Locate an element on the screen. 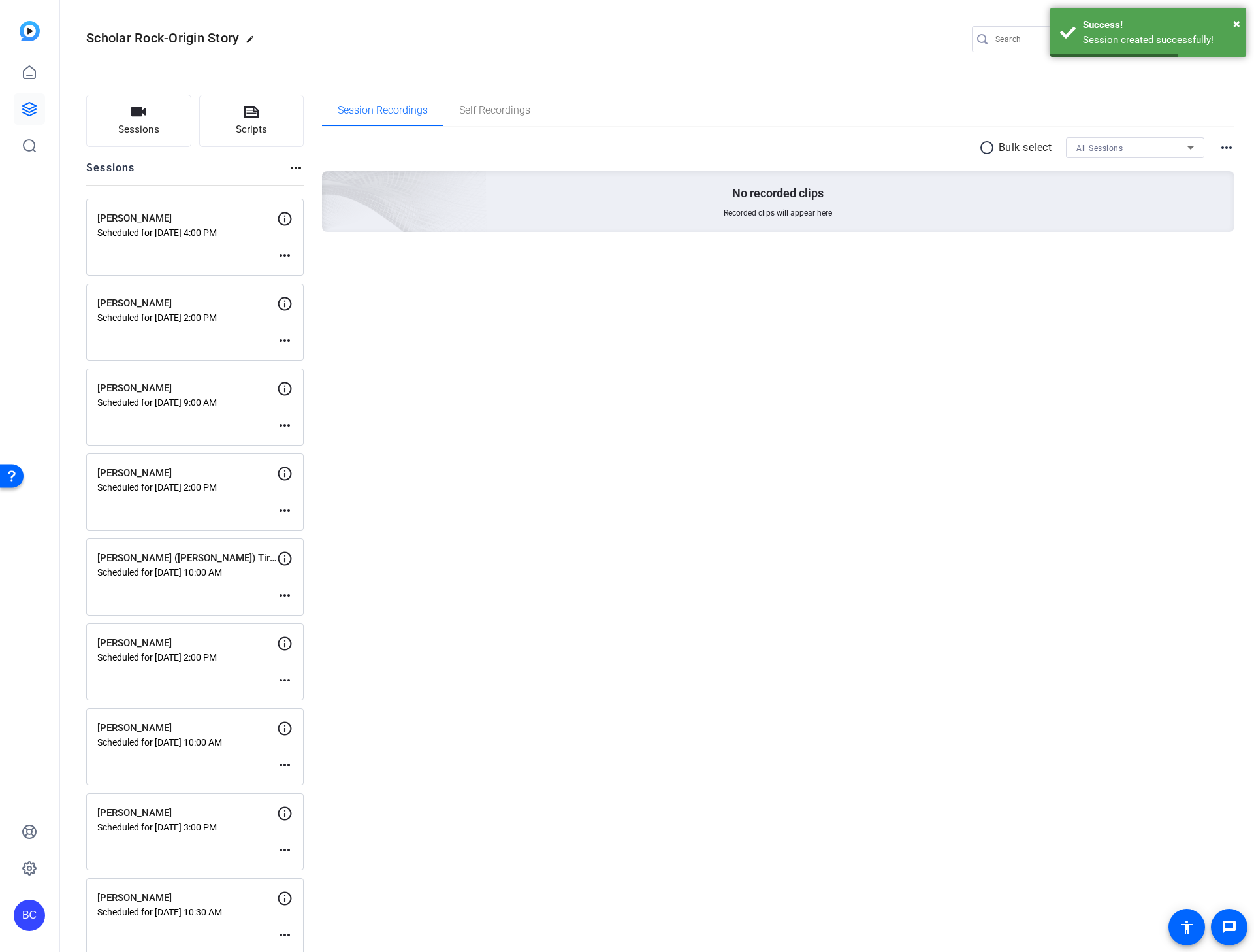 The width and height of the screenshot is (1254, 952). button: Sessions is located at coordinates (139, 120).